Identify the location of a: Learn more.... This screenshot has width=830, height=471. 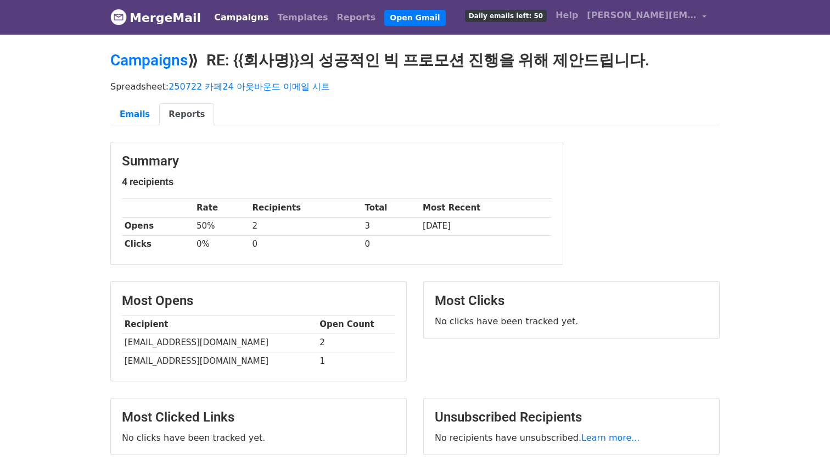
(611, 437).